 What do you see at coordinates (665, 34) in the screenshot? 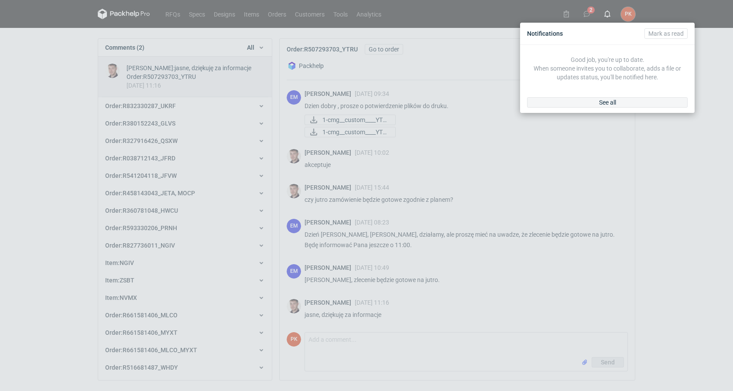
I see `button: Mark as read` at bounding box center [665, 34].